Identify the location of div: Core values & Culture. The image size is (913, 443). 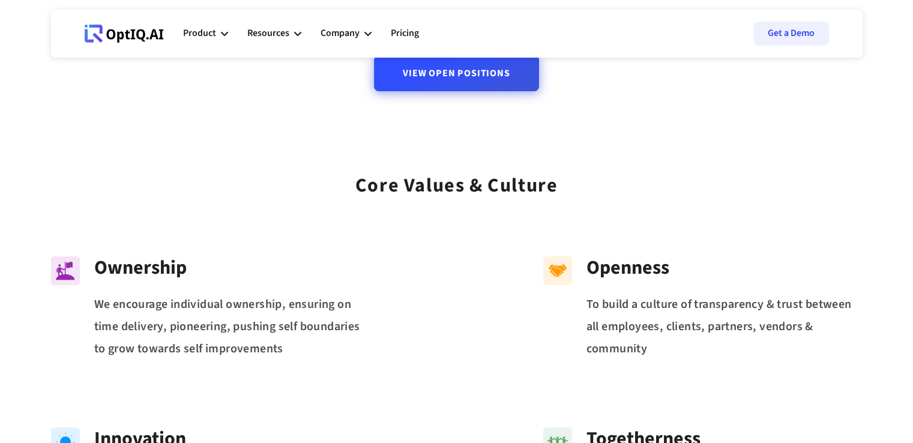
(457, 179).